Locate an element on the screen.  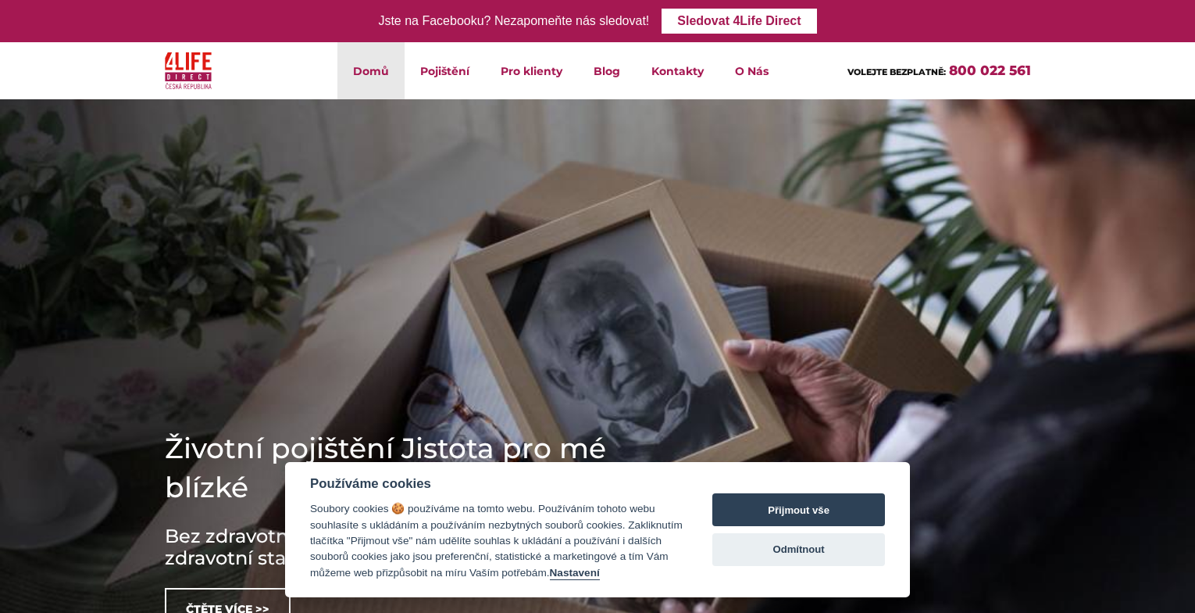
div: Jste na Facebooku? Nezapomeňte nás sledovat! is located at coordinates (513, 21).